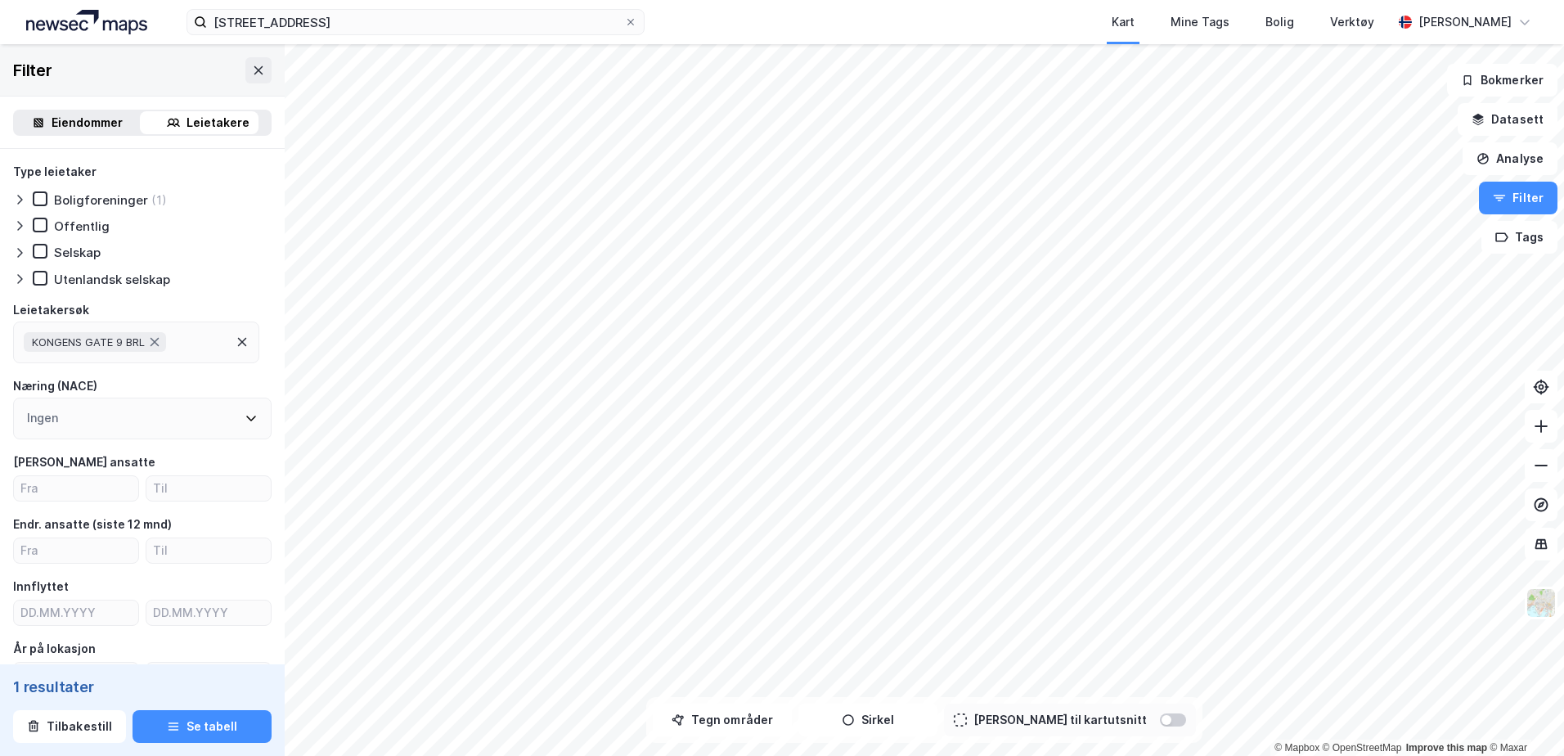 The width and height of the screenshot is (1564, 756). Describe the element at coordinates (51, 310) in the screenshot. I see `div: Leietakersøk` at that location.